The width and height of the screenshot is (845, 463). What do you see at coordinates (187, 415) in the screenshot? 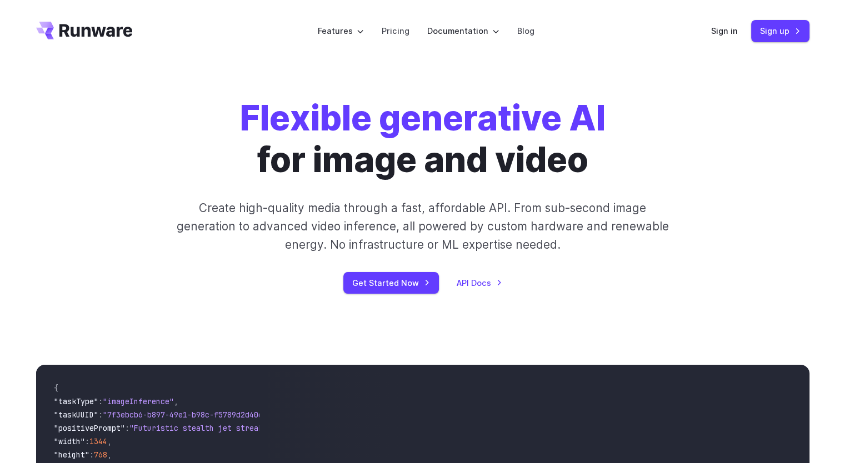
I see `span: "7f3ebcb6-b897-49e1-b98c-f5789d2d40d7"` at bounding box center [187, 415].